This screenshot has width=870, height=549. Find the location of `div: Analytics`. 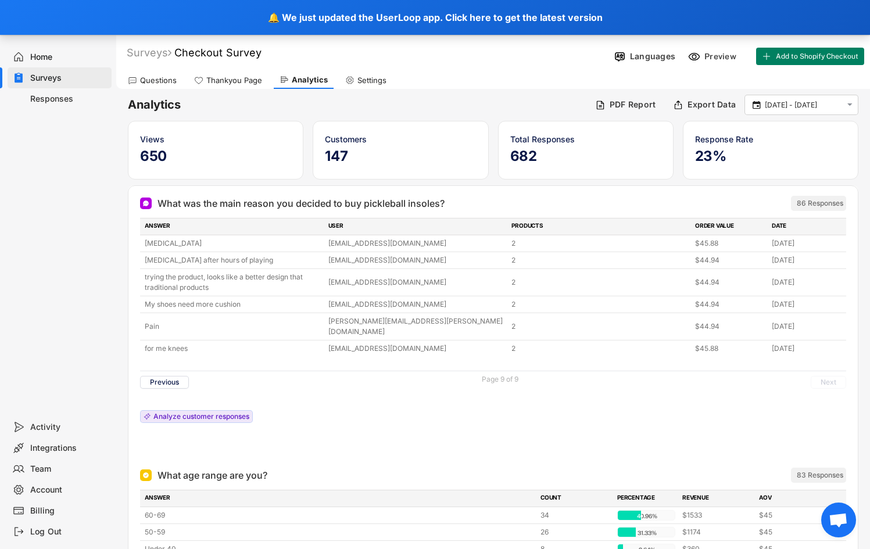

div: Analytics is located at coordinates (310, 80).